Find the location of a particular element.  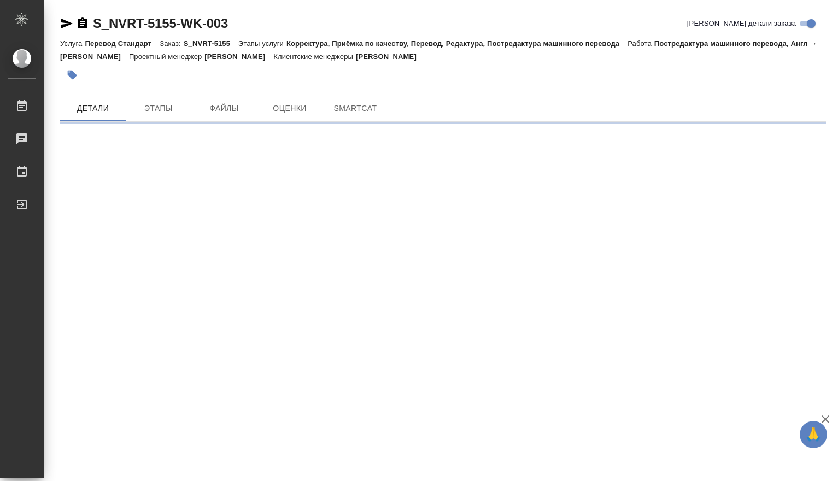

p: Перевод Стандарт is located at coordinates (122, 43).